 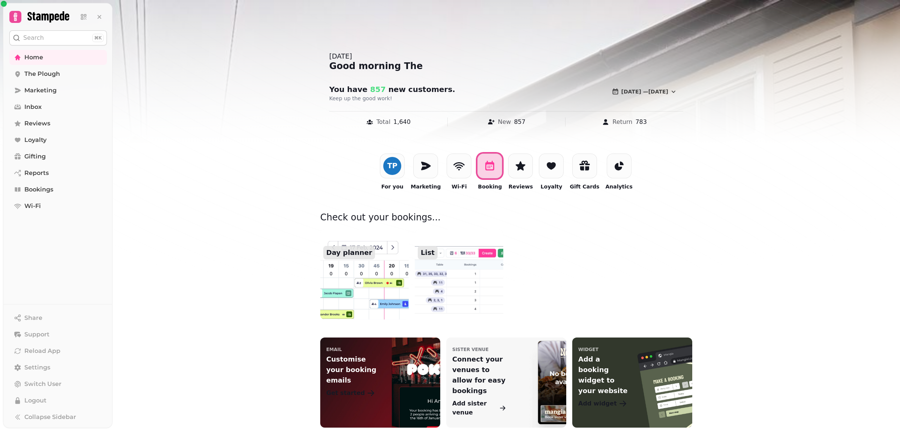 I want to click on span: Collapse Sidebar, so click(x=50, y=417).